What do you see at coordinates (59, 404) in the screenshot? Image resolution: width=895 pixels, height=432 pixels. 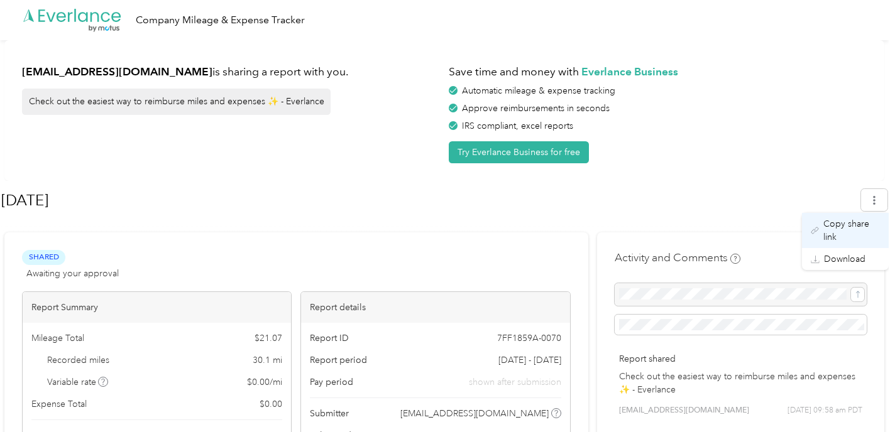 I see `span: Expense Total` at bounding box center [59, 404].